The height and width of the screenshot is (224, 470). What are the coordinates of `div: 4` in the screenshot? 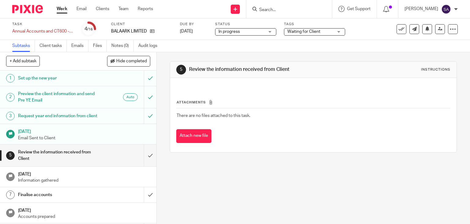 It's located at (89, 29).